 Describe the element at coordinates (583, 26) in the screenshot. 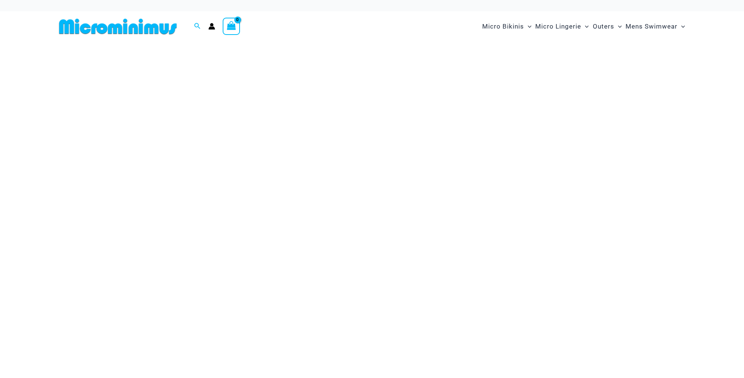

I see `nav: Site Navigation` at that location.